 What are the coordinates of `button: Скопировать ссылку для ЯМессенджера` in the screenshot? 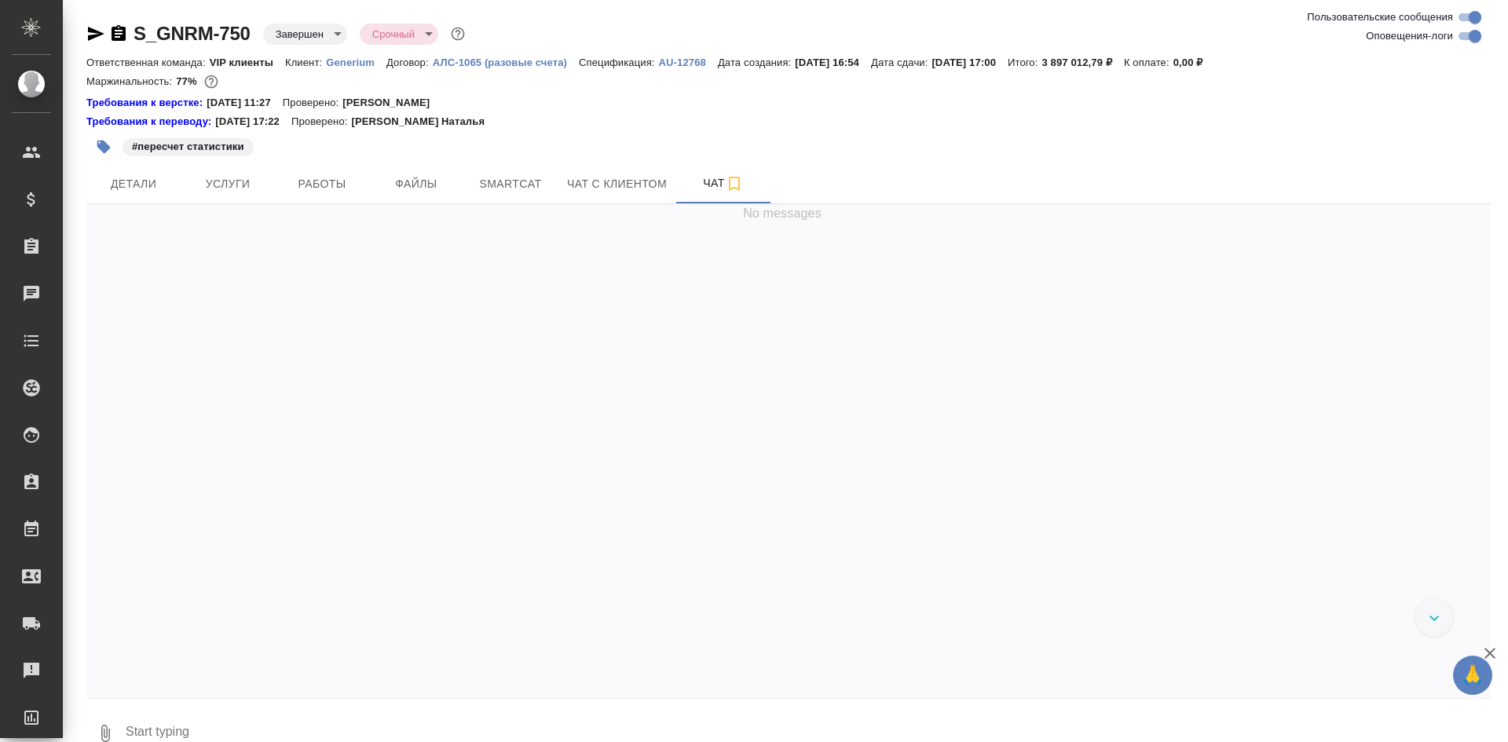 It's located at (96, 34).